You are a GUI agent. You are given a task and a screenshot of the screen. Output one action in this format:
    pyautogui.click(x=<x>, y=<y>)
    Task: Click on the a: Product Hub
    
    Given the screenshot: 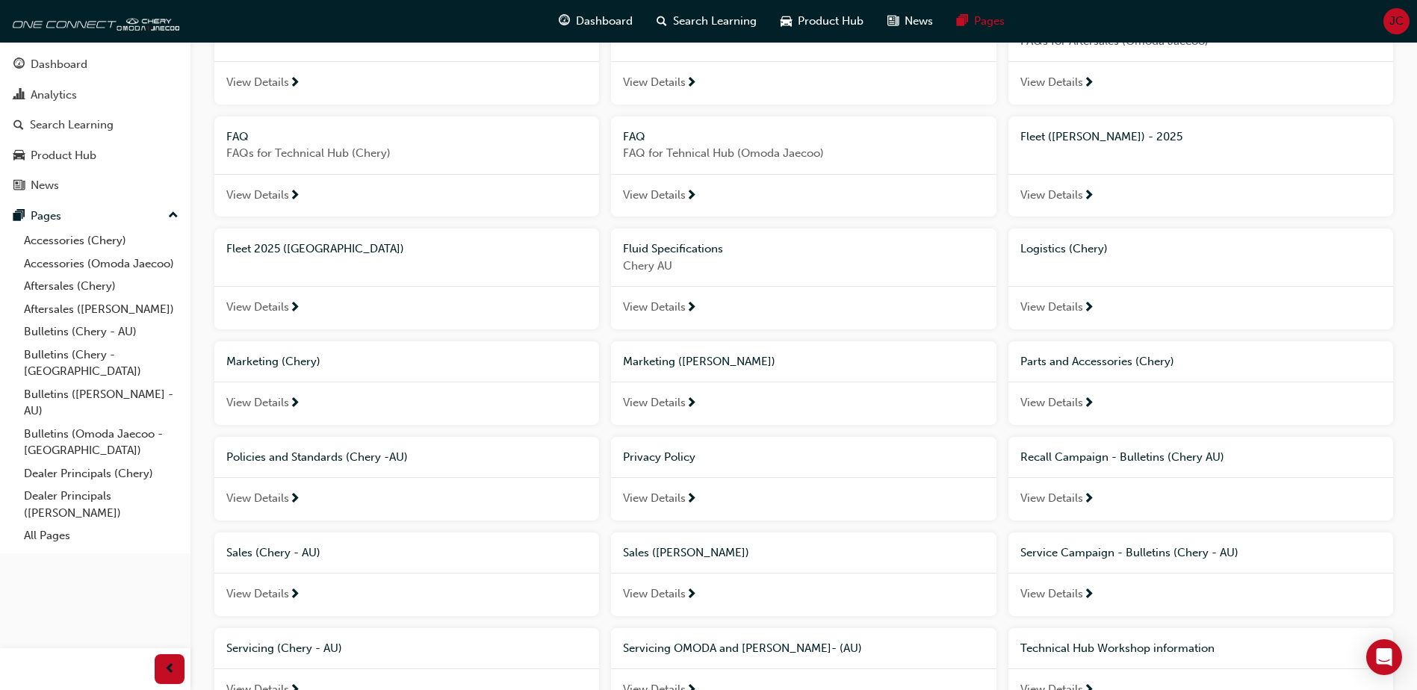 What is the action you would take?
    pyautogui.click(x=95, y=155)
    